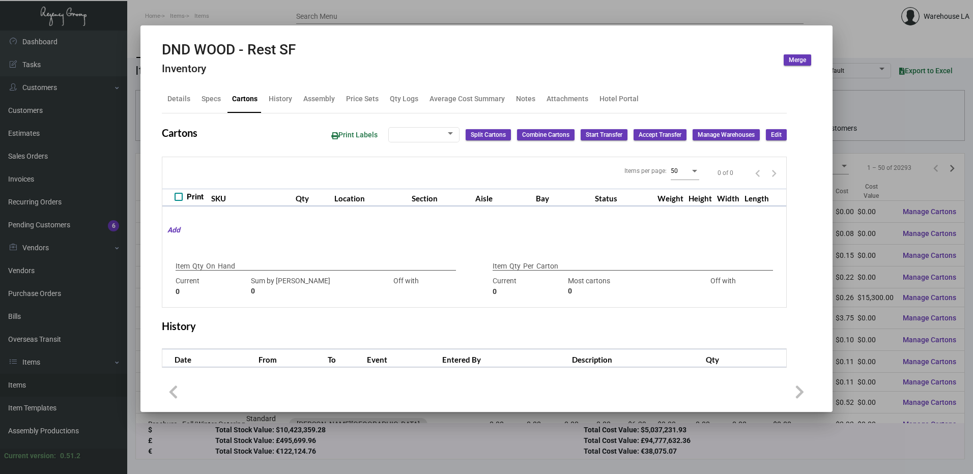 Image resolution: width=973 pixels, height=474 pixels. Describe the element at coordinates (700, 197) in the screenshot. I see `th: Height` at that location.